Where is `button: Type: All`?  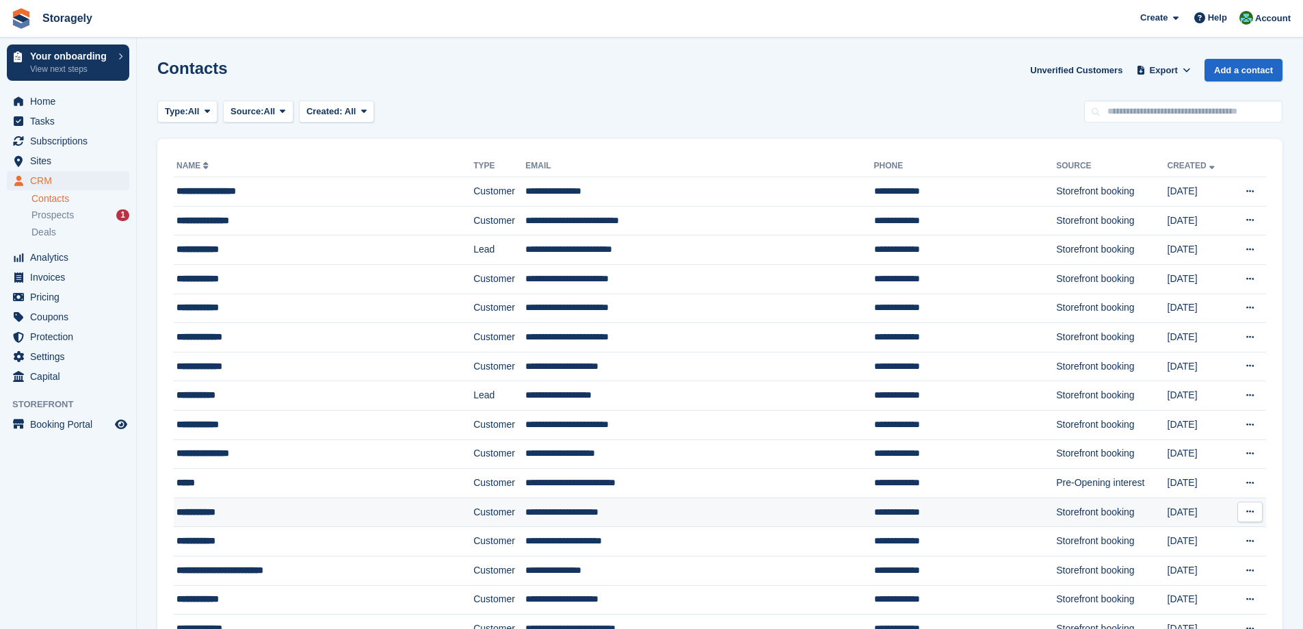
button: Type: All is located at coordinates (187, 111).